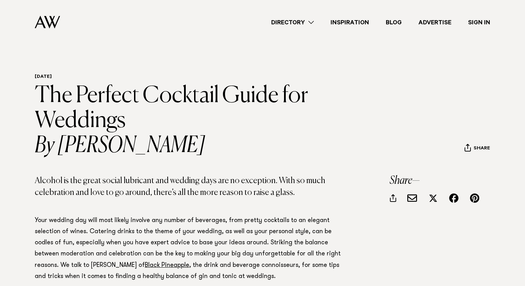 The width and height of the screenshot is (525, 286). What do you see at coordinates (434, 22) in the screenshot?
I see `a: Advertise` at bounding box center [434, 22].